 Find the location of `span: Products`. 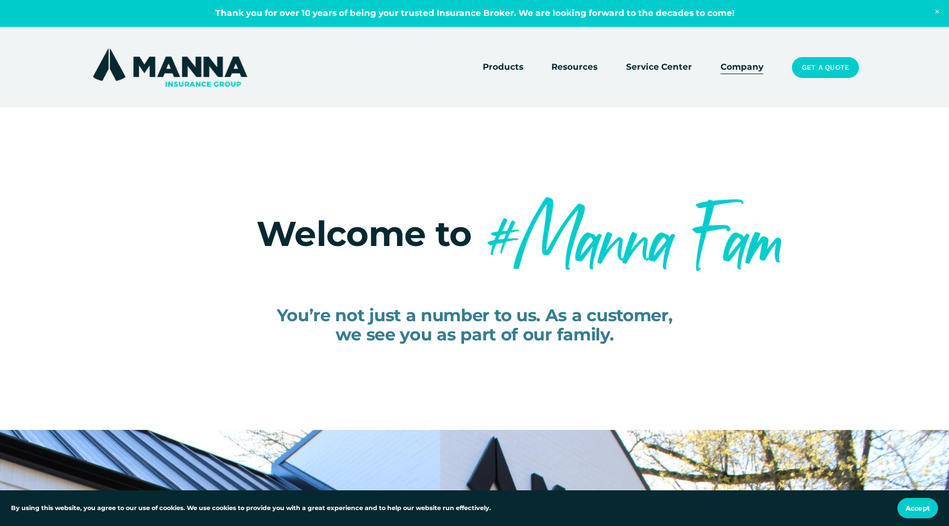

span: Products is located at coordinates (503, 67).